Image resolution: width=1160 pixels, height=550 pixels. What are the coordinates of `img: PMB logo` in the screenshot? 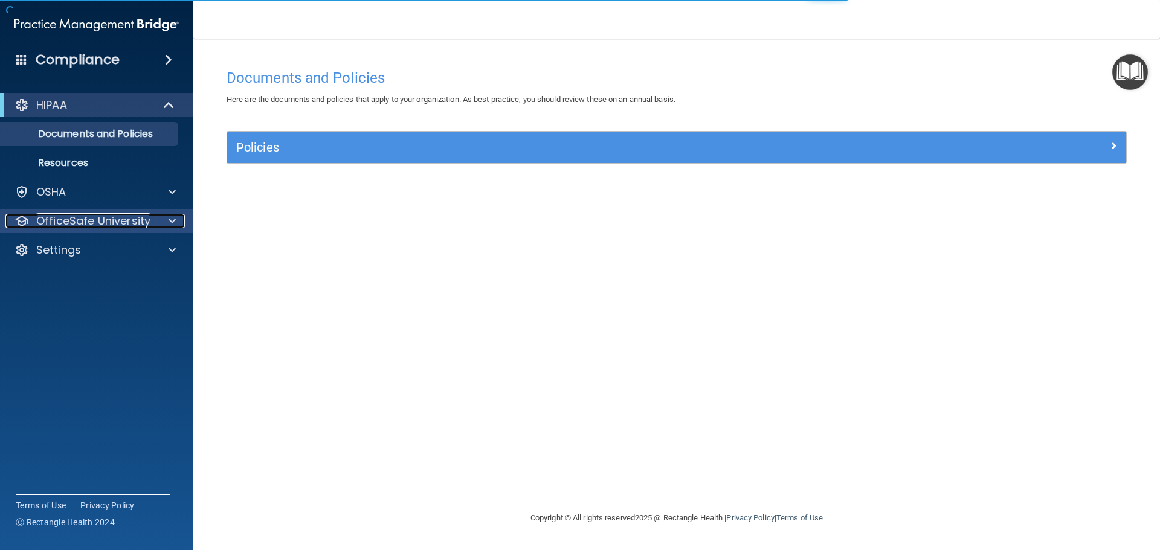 It's located at (97, 25).